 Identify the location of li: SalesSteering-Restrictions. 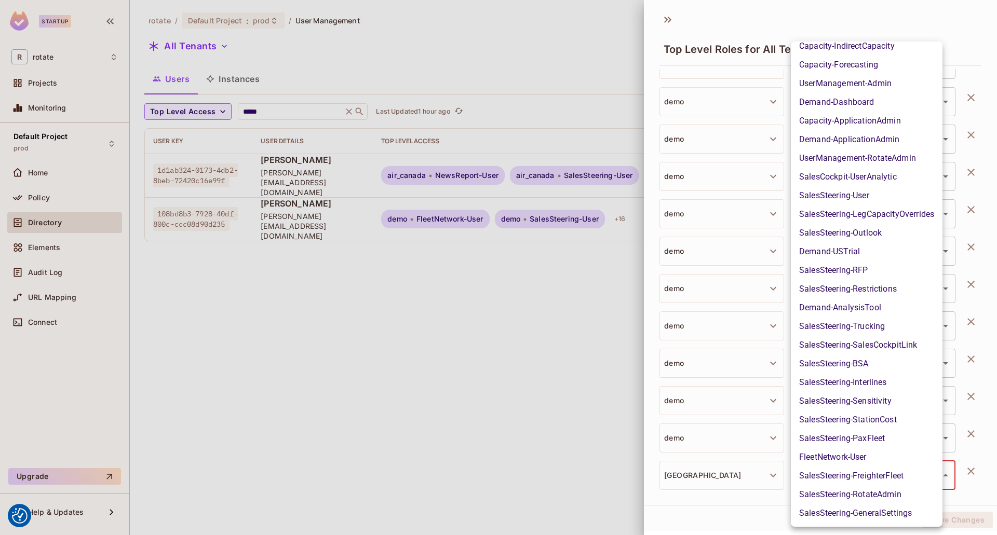
(866, 289).